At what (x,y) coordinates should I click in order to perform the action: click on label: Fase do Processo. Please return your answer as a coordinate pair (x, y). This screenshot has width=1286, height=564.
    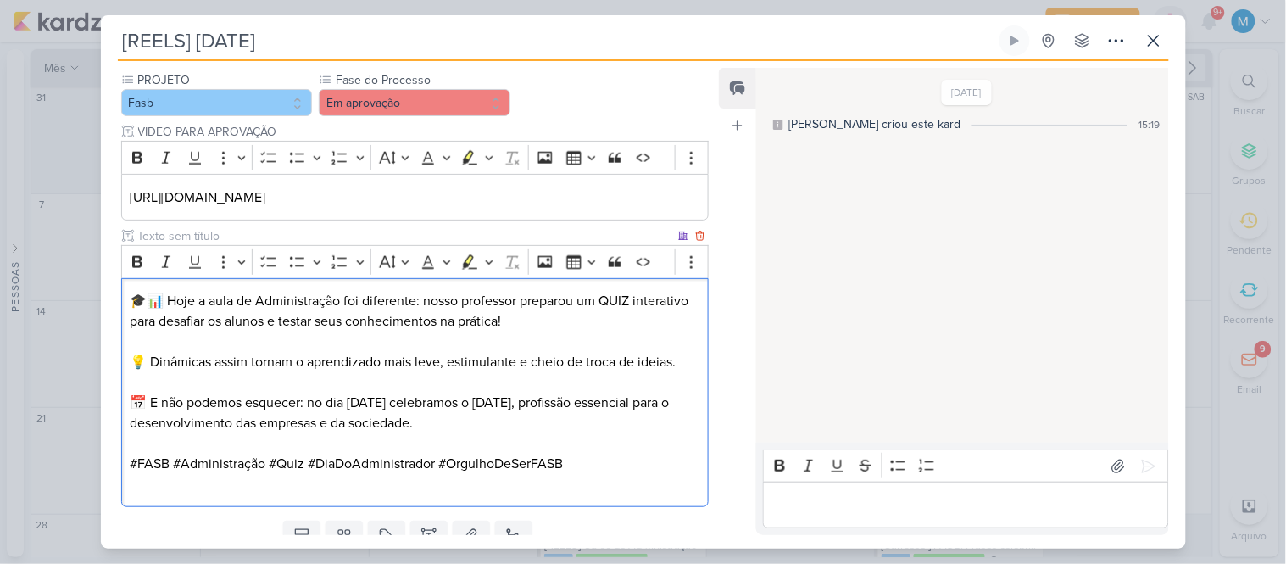
    Looking at the image, I should click on (422, 80).